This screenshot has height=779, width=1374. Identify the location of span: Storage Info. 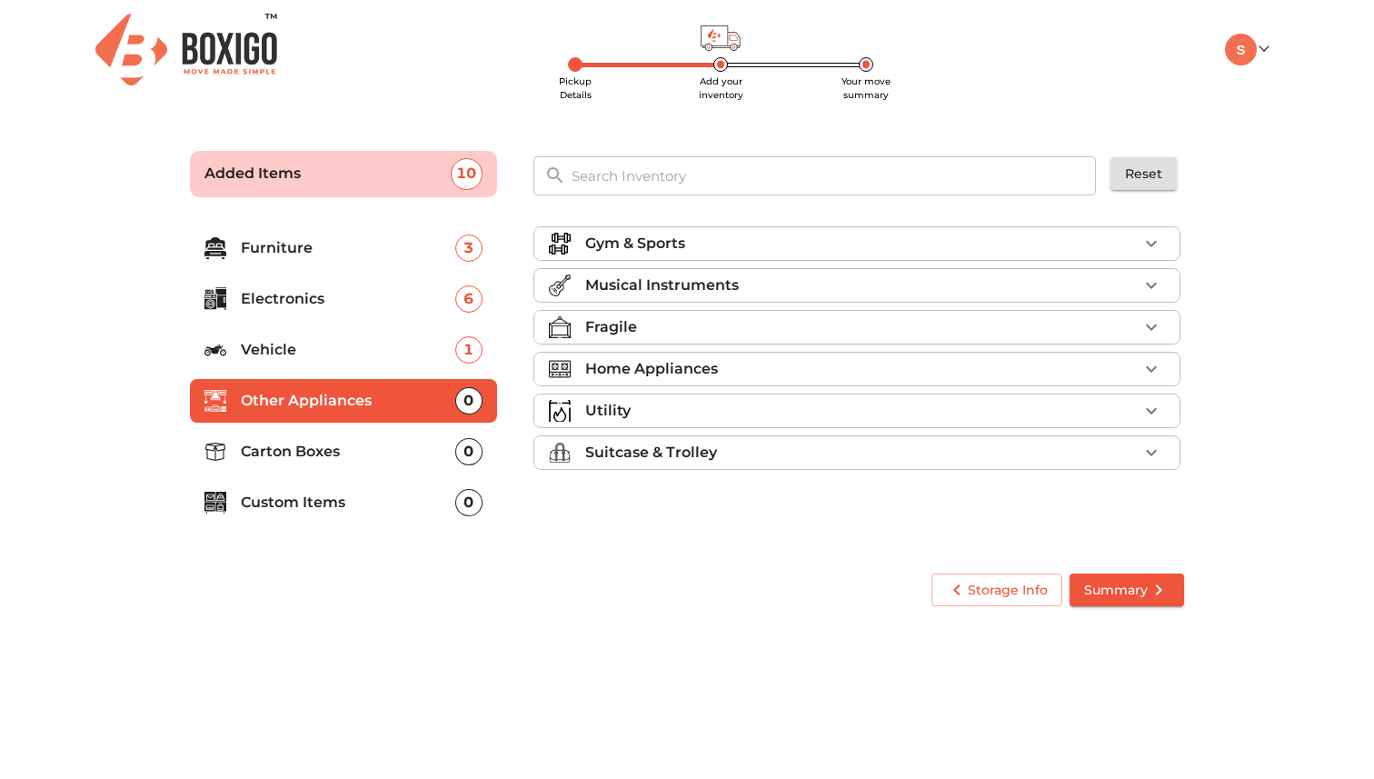
(997, 590).